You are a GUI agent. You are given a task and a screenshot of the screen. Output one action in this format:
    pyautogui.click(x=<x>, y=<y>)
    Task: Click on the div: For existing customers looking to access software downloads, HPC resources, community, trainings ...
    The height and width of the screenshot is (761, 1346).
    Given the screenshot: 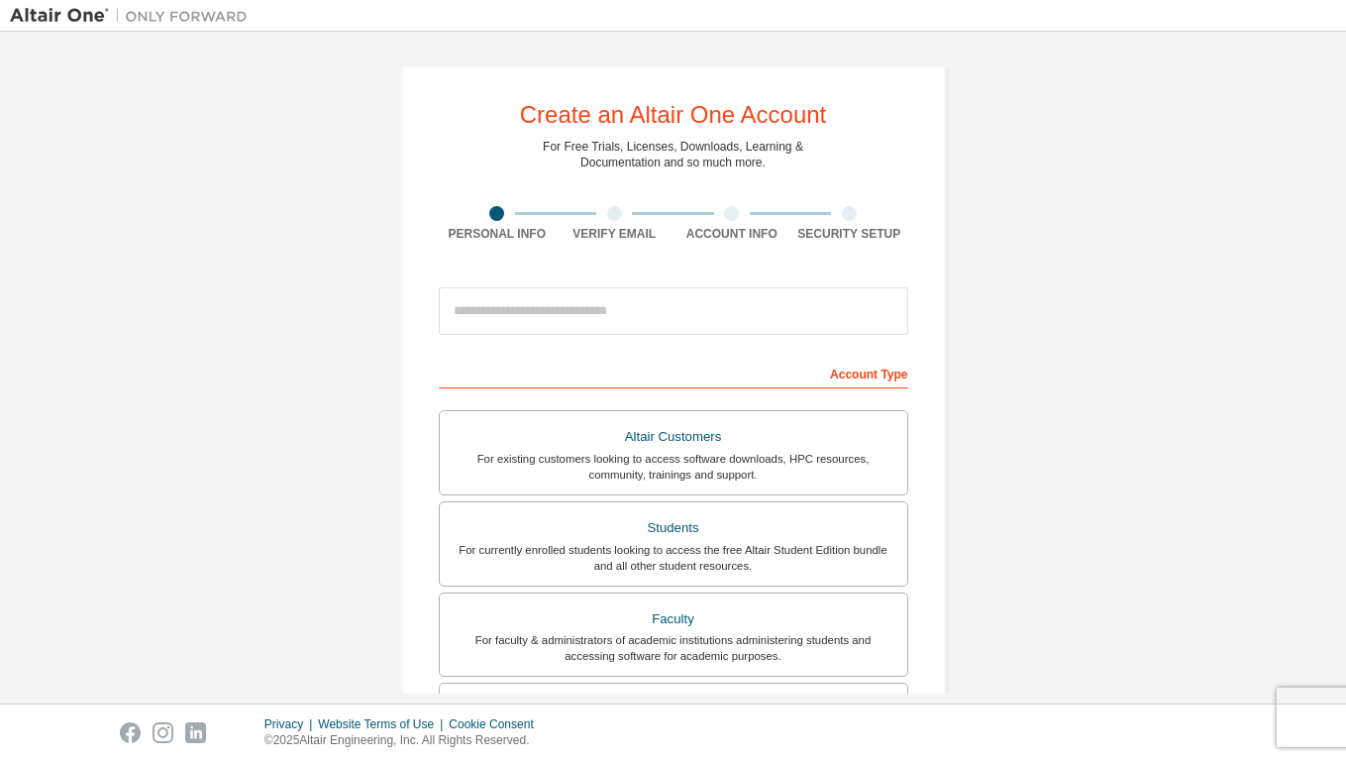 What is the action you would take?
    pyautogui.click(x=674, y=467)
    